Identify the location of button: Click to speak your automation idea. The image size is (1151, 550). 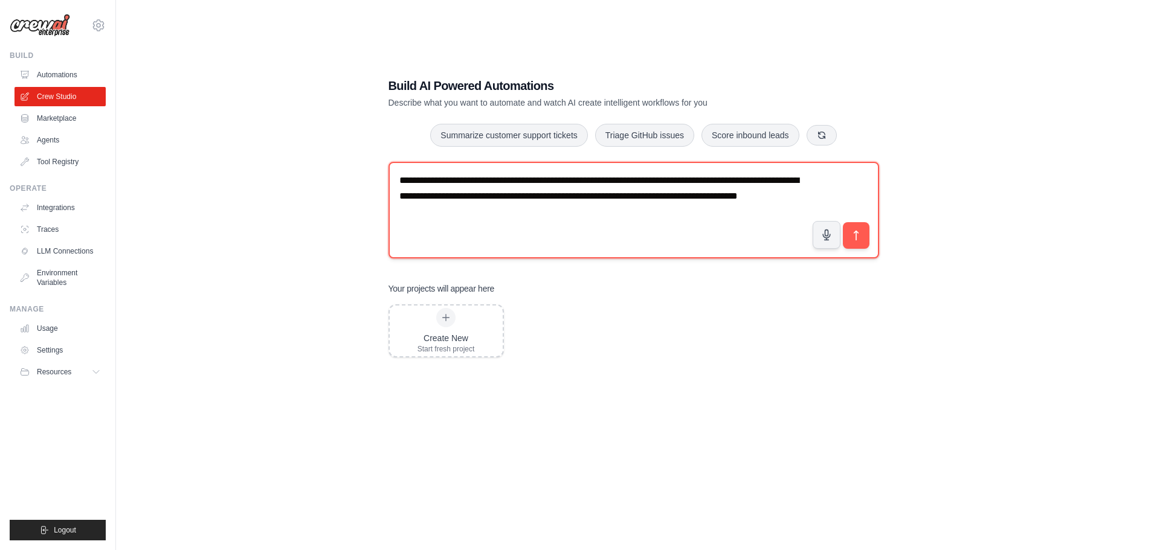
(827, 235).